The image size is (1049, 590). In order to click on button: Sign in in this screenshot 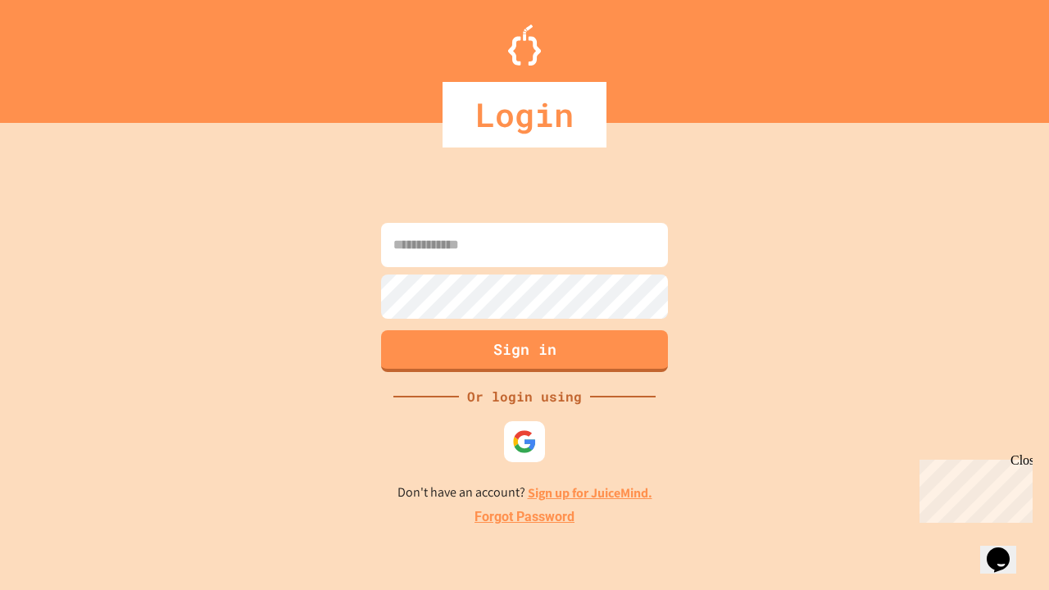, I will do `click(524, 351)`.